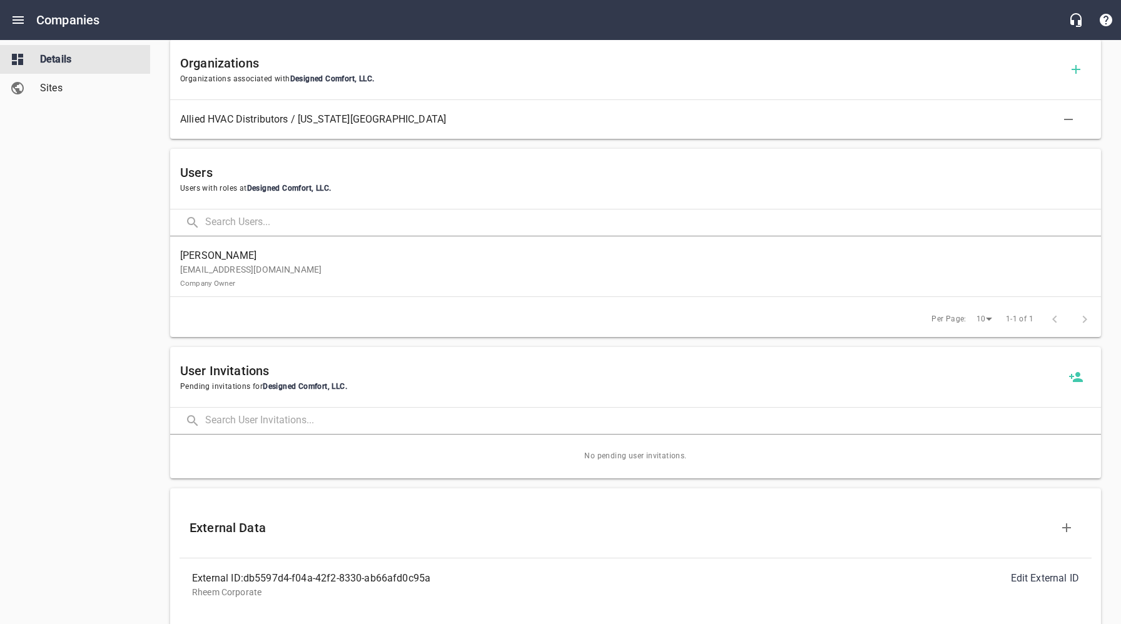 The width and height of the screenshot is (1121, 624). Describe the element at coordinates (1106, 20) in the screenshot. I see `button: Support Portal` at that location.